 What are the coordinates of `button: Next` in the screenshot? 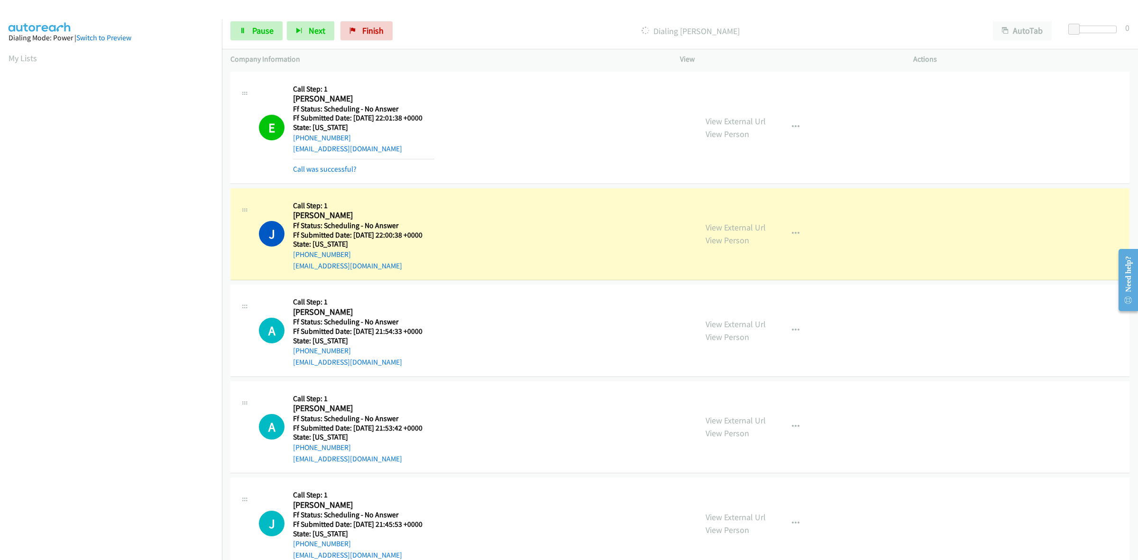 It's located at (310, 31).